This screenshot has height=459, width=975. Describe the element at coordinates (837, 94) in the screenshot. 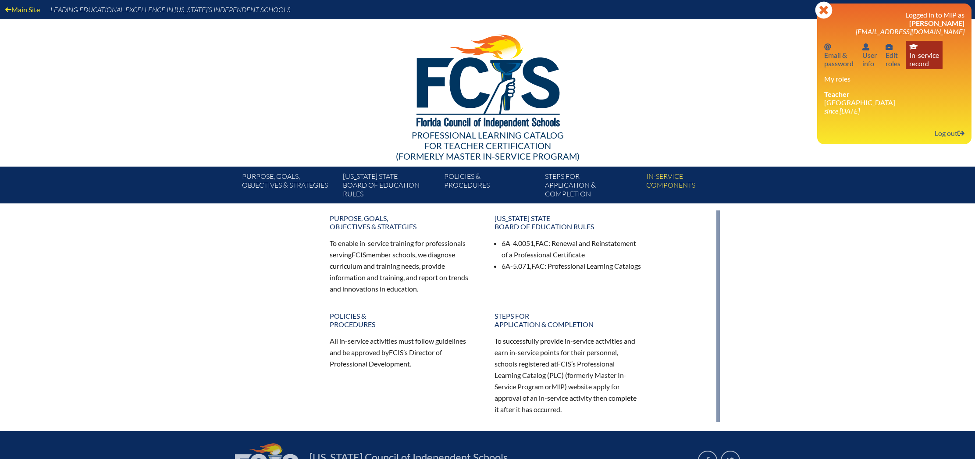

I see `span: Teacher` at that location.